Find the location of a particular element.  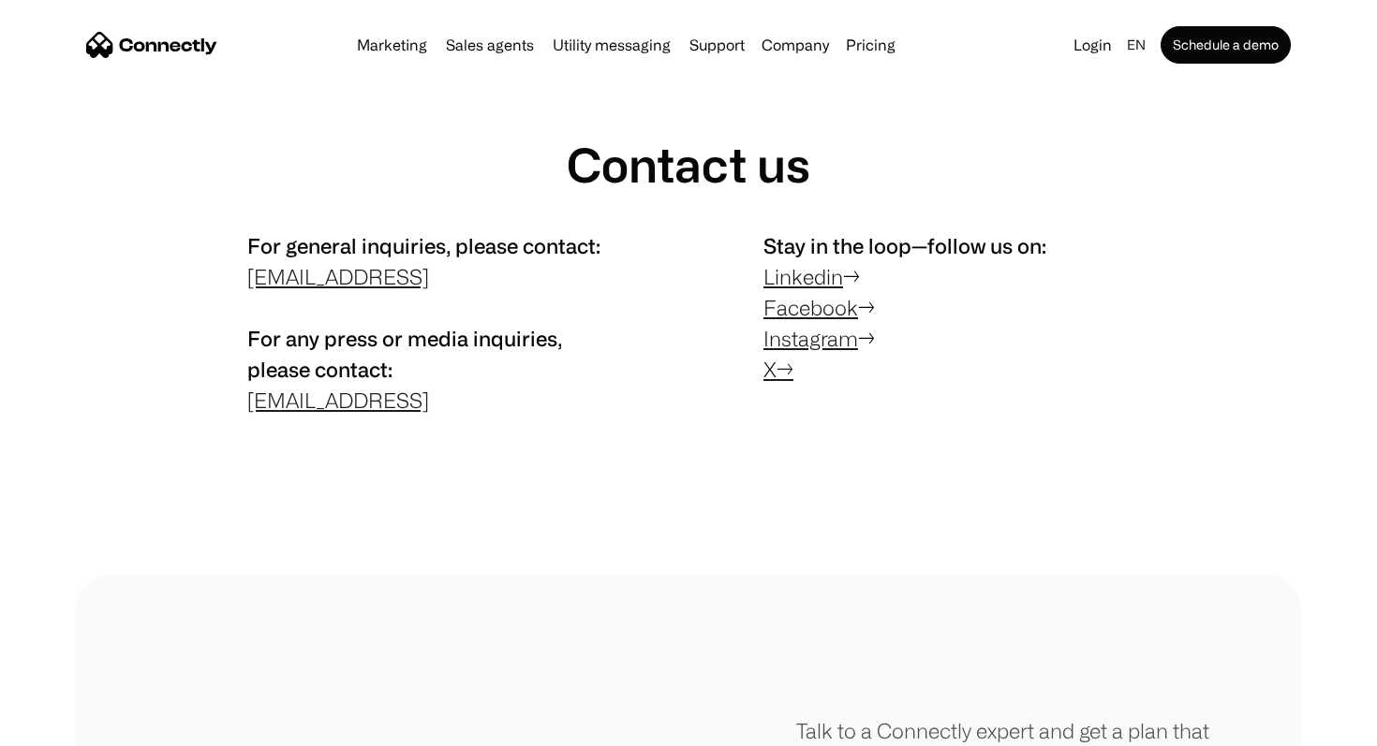

span: For any press or media inquiries, please contact: is located at coordinates (405, 354).